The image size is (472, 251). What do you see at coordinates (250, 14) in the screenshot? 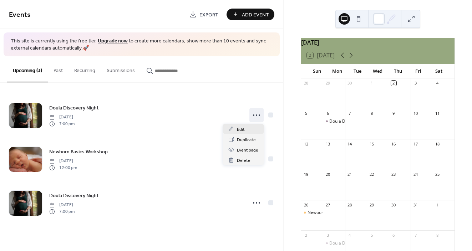
I see `button: Add Event` at bounding box center [250, 14].